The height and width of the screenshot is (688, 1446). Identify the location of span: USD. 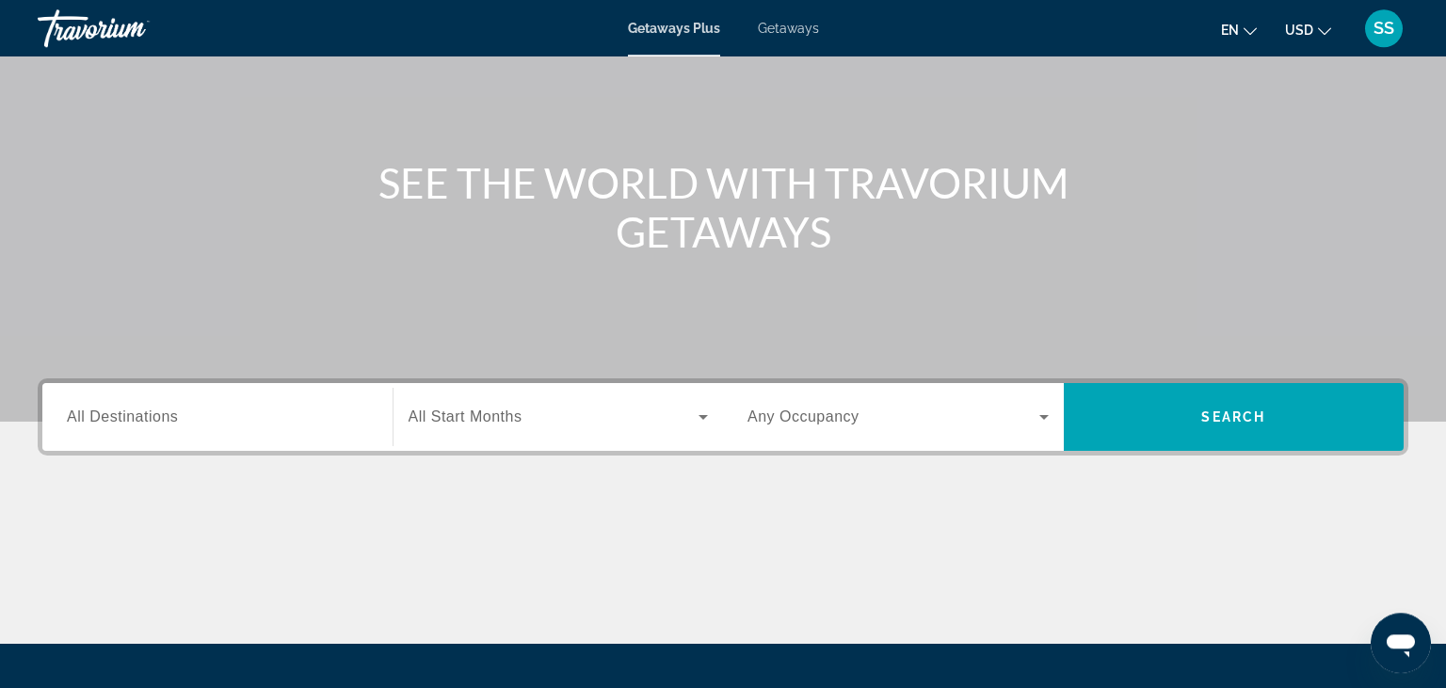
(1299, 30).